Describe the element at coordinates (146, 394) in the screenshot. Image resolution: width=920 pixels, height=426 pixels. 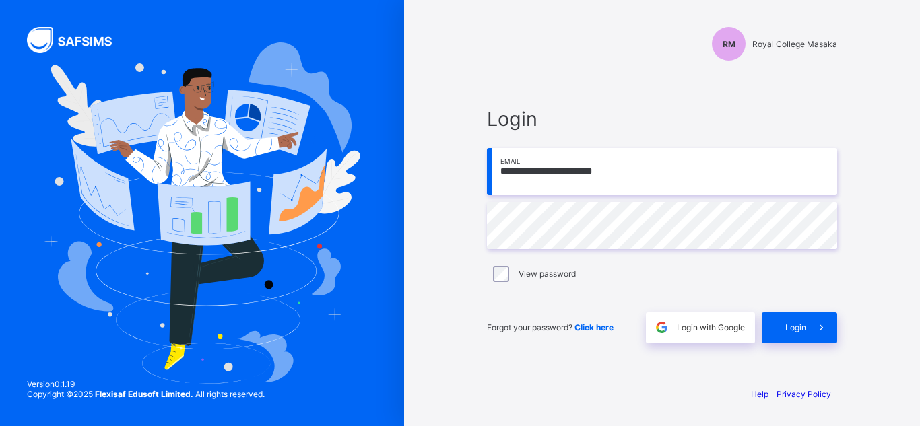
I see `span: Copyright © 2025 All rights reserved.` at that location.